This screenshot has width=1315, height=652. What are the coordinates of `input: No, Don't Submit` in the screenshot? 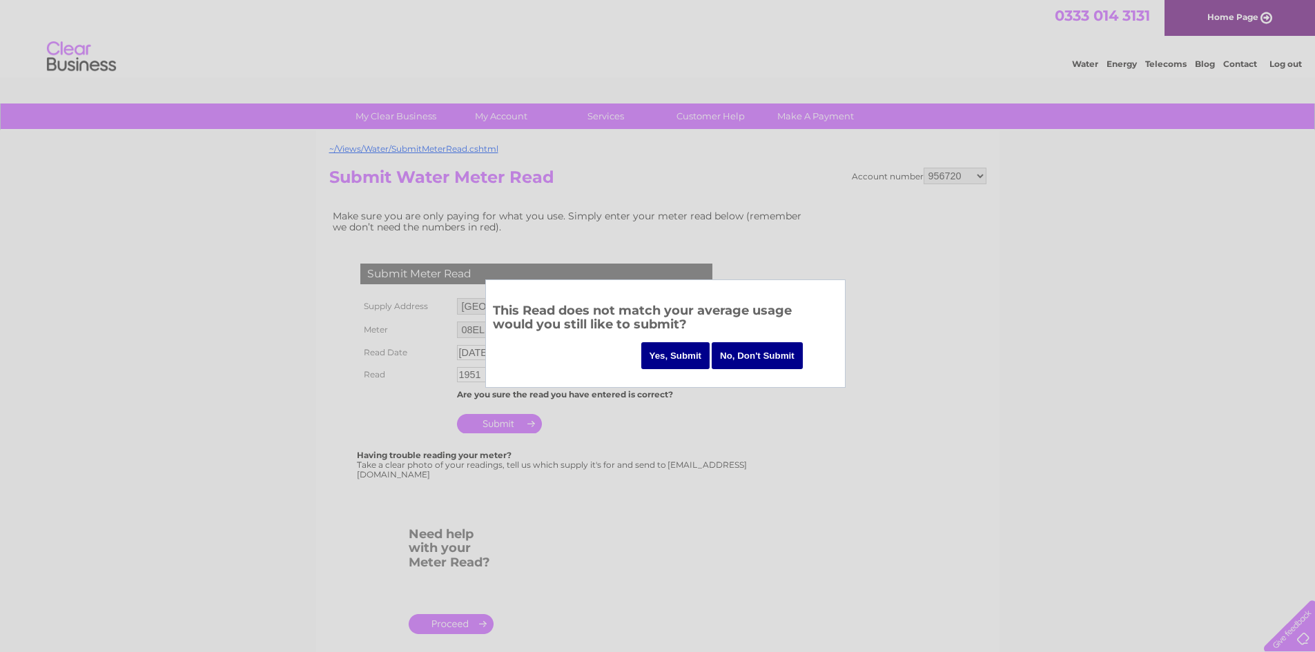 It's located at (757, 355).